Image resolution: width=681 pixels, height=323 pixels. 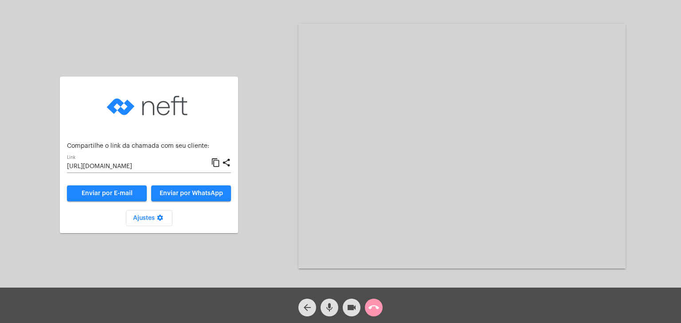 What do you see at coordinates (107, 194) in the screenshot?
I see `span: Enviar por E-mail` at bounding box center [107, 194].